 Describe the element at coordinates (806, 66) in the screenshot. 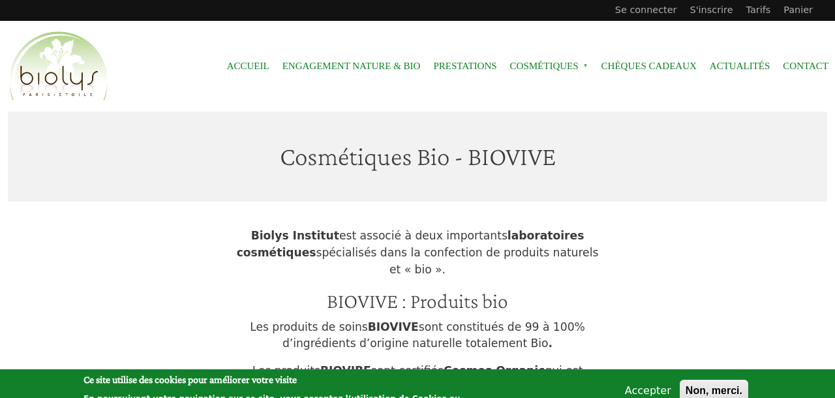

I see `a: Contact` at that location.